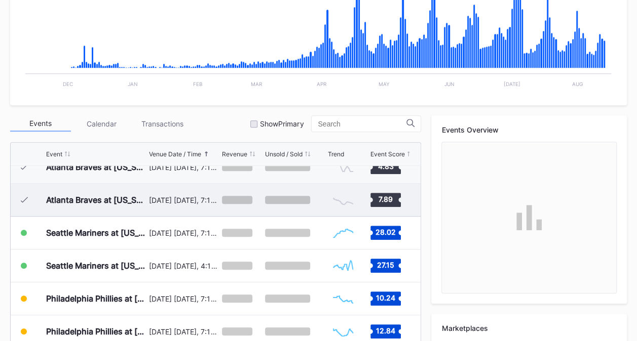 This screenshot has height=341, width=637. I want to click on div: Events Overview, so click(529, 130).